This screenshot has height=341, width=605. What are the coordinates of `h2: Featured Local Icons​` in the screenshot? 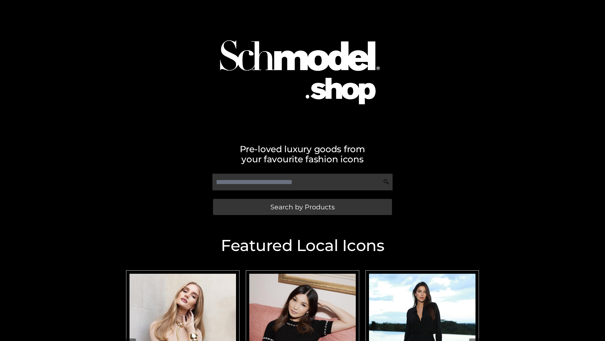 It's located at (303, 245).